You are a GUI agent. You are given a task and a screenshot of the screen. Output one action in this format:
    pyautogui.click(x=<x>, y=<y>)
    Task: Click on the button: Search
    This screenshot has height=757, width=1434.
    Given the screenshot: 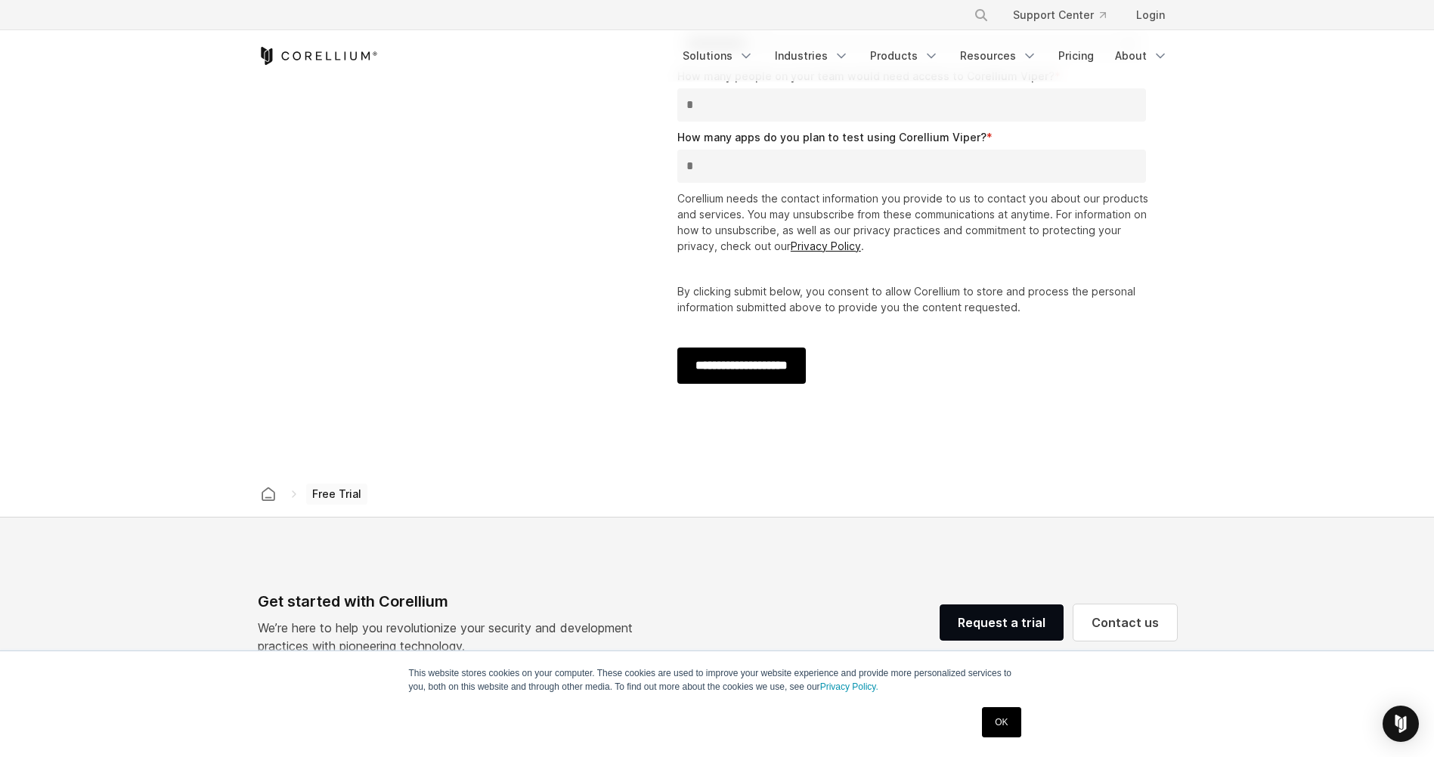 What is the action you would take?
    pyautogui.click(x=981, y=15)
    